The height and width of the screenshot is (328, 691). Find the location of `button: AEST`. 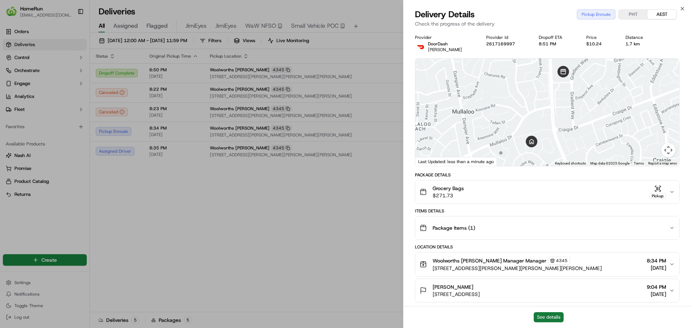

button: AEST is located at coordinates (662, 14).